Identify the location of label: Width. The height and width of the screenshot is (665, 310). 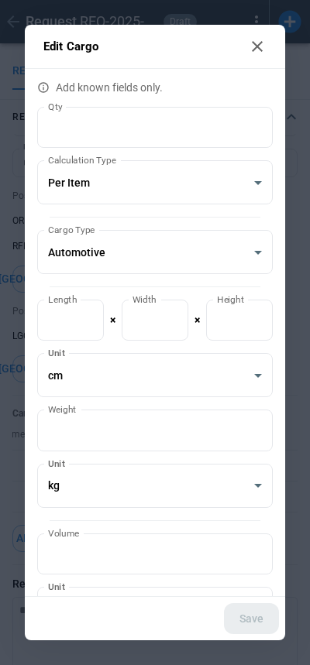
(144, 299).